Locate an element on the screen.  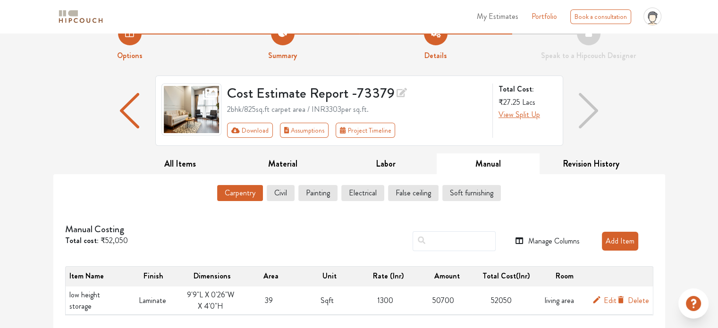
td: 9'9"L X 0'26"W X 4'0"H is located at coordinates (211, 301).